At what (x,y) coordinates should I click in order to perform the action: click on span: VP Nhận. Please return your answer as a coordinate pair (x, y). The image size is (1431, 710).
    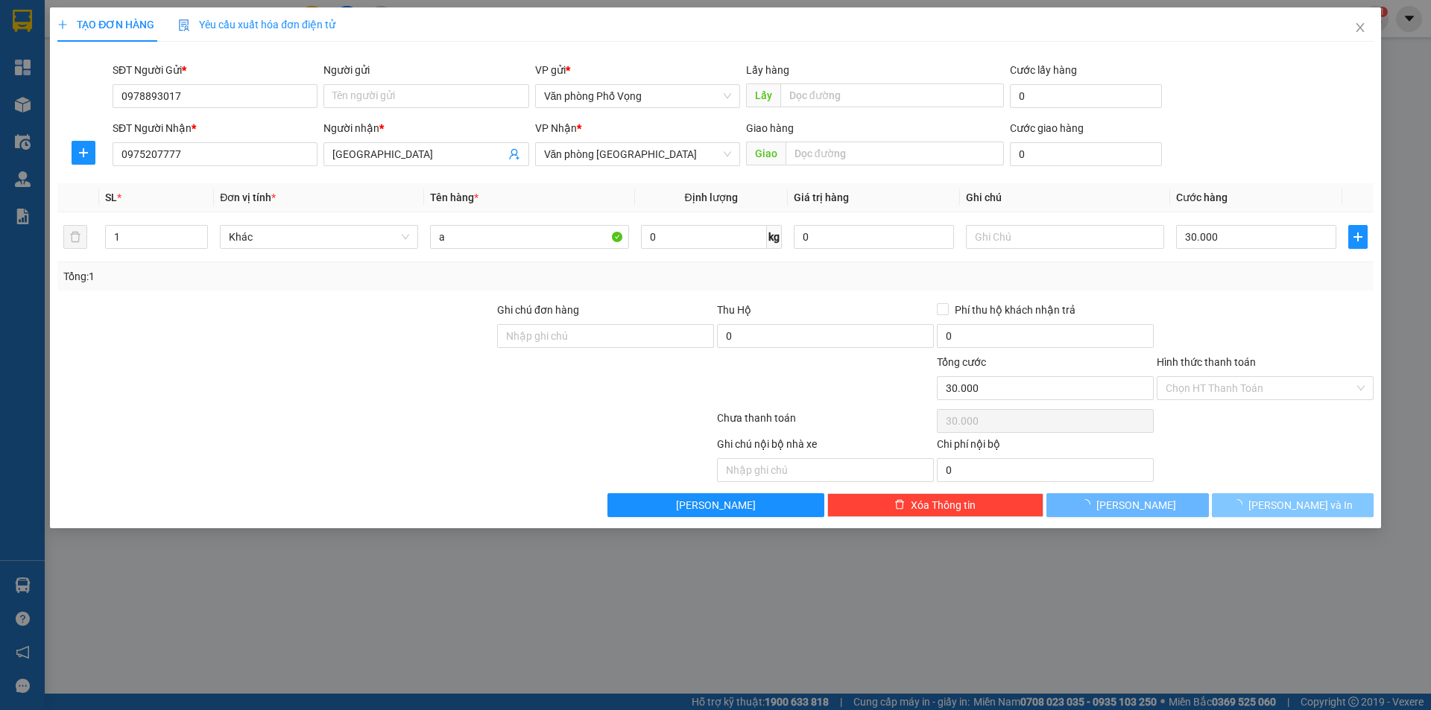
    Looking at the image, I should click on (556, 128).